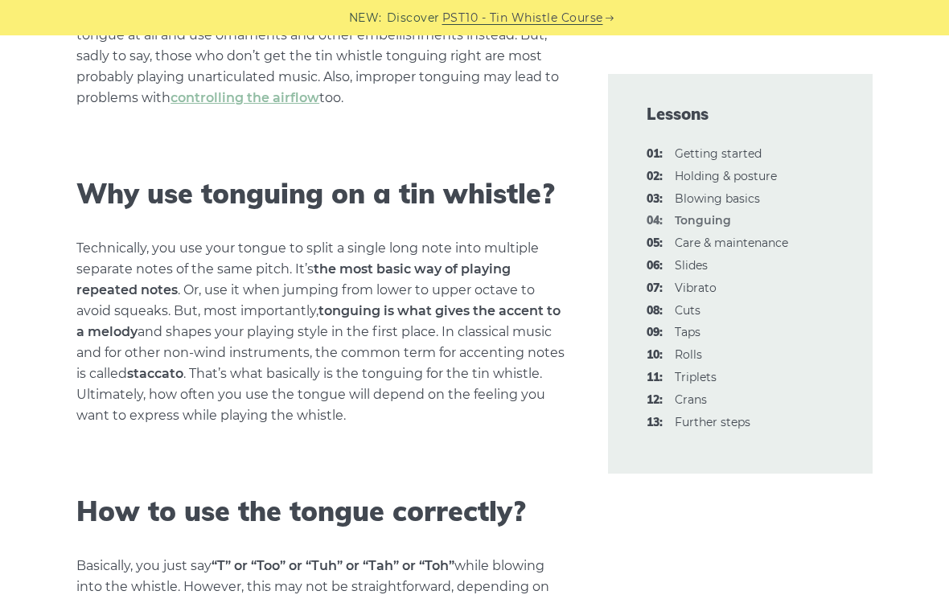 The width and height of the screenshot is (949, 595). What do you see at coordinates (696, 377) in the screenshot?
I see `a: 11:Triplets` at bounding box center [696, 377].